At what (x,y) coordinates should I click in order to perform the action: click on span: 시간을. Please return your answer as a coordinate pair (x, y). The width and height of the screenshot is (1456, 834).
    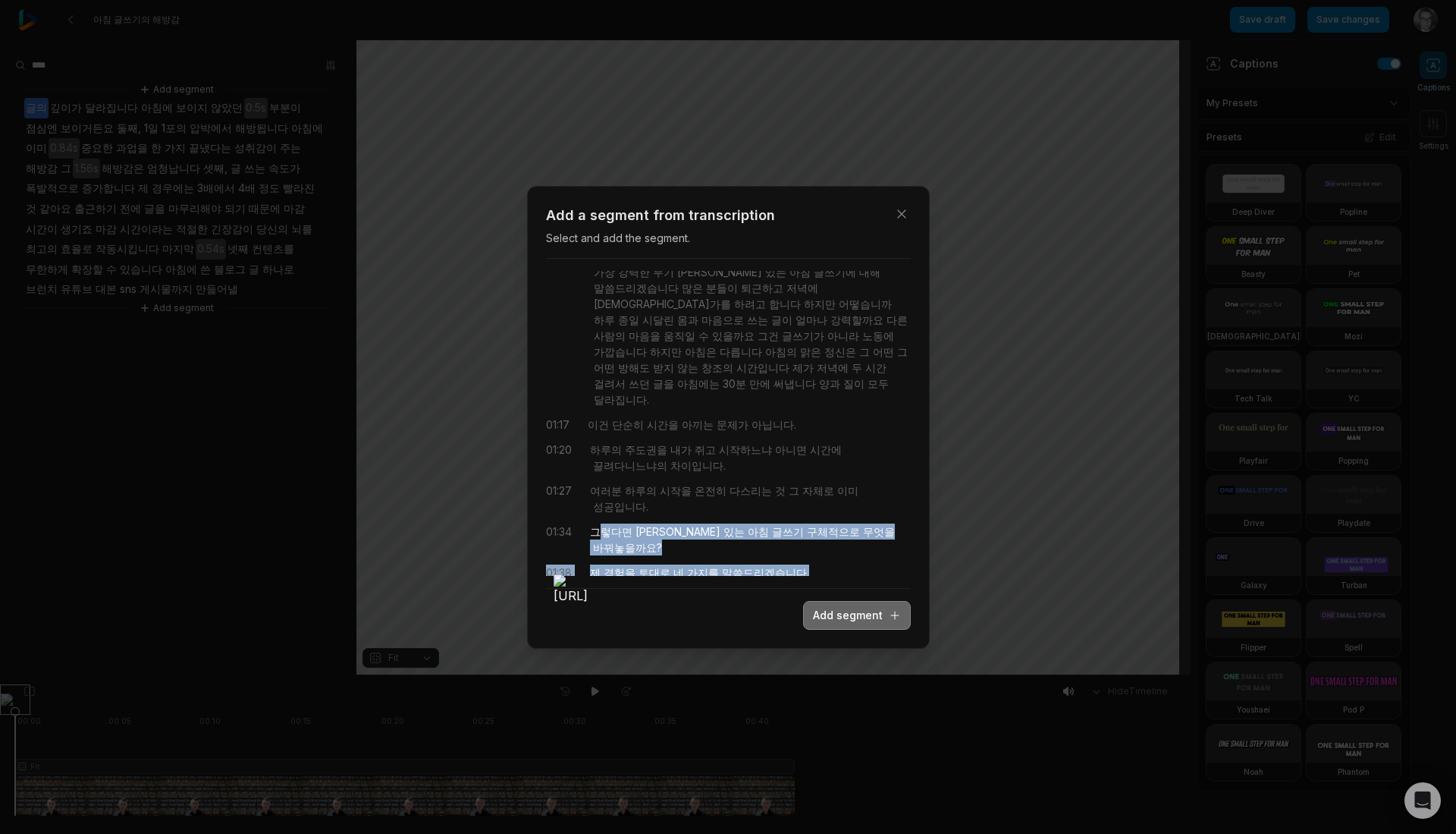
    Looking at the image, I should click on (661, 424).